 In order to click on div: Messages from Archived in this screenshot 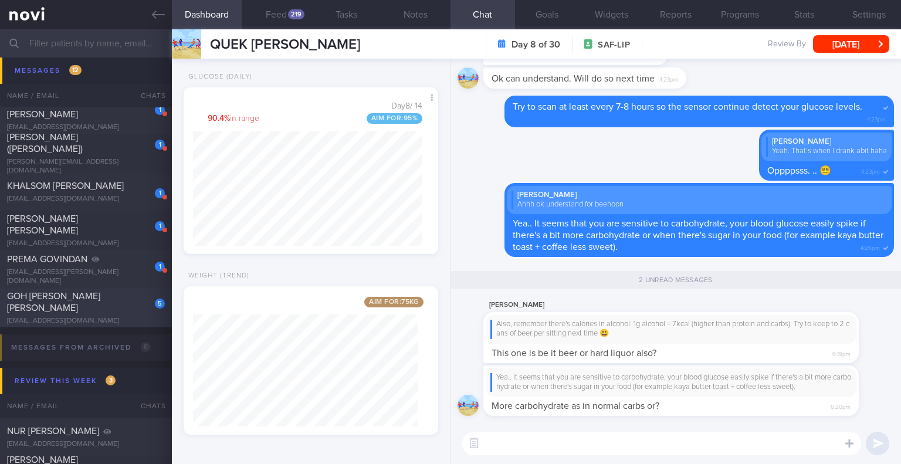, I will do `click(81, 347)`.